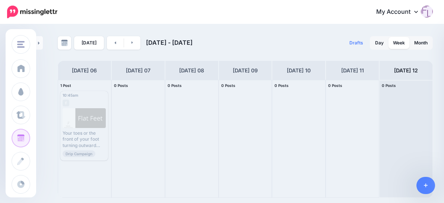  I want to click on a: Week, so click(399, 43).